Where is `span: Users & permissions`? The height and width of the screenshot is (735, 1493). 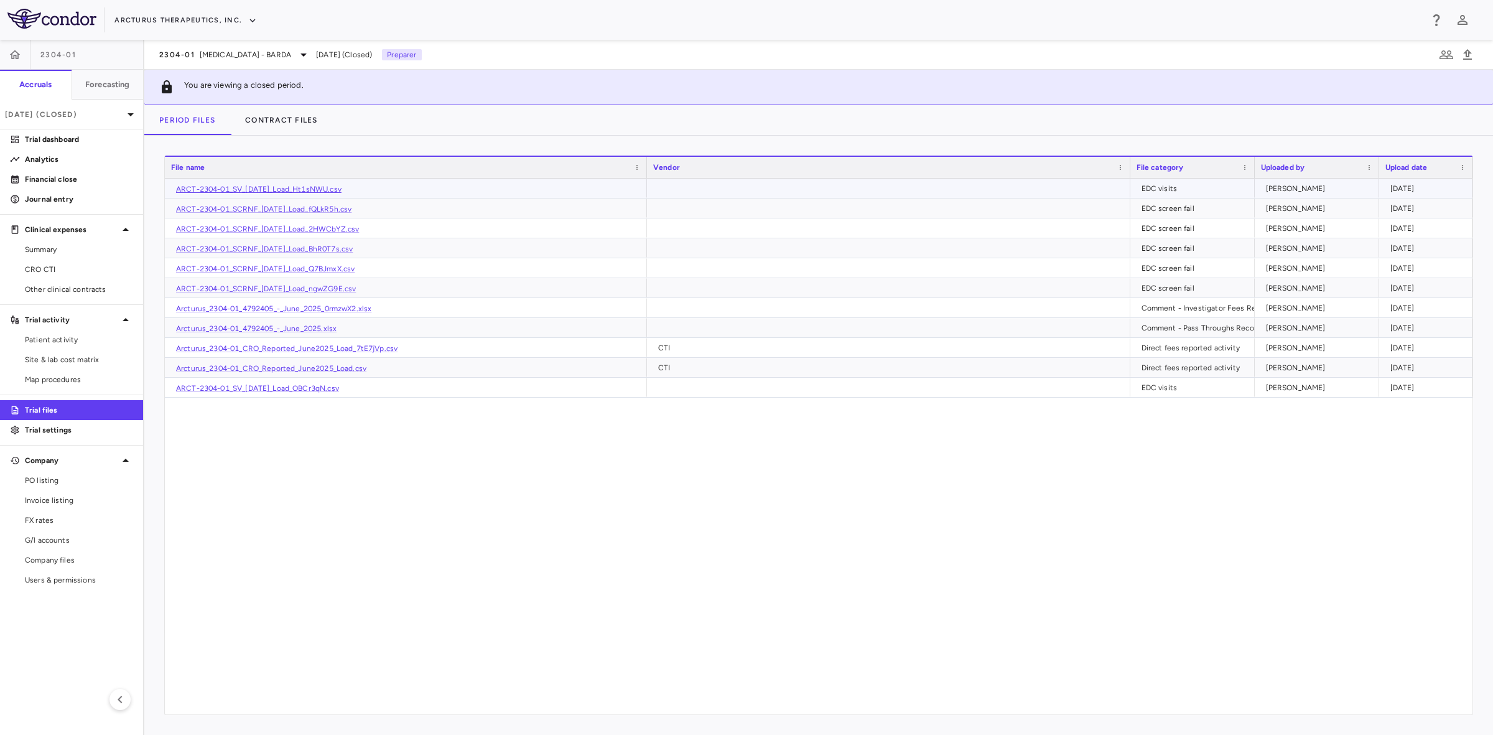 span: Users & permissions is located at coordinates (79, 580).